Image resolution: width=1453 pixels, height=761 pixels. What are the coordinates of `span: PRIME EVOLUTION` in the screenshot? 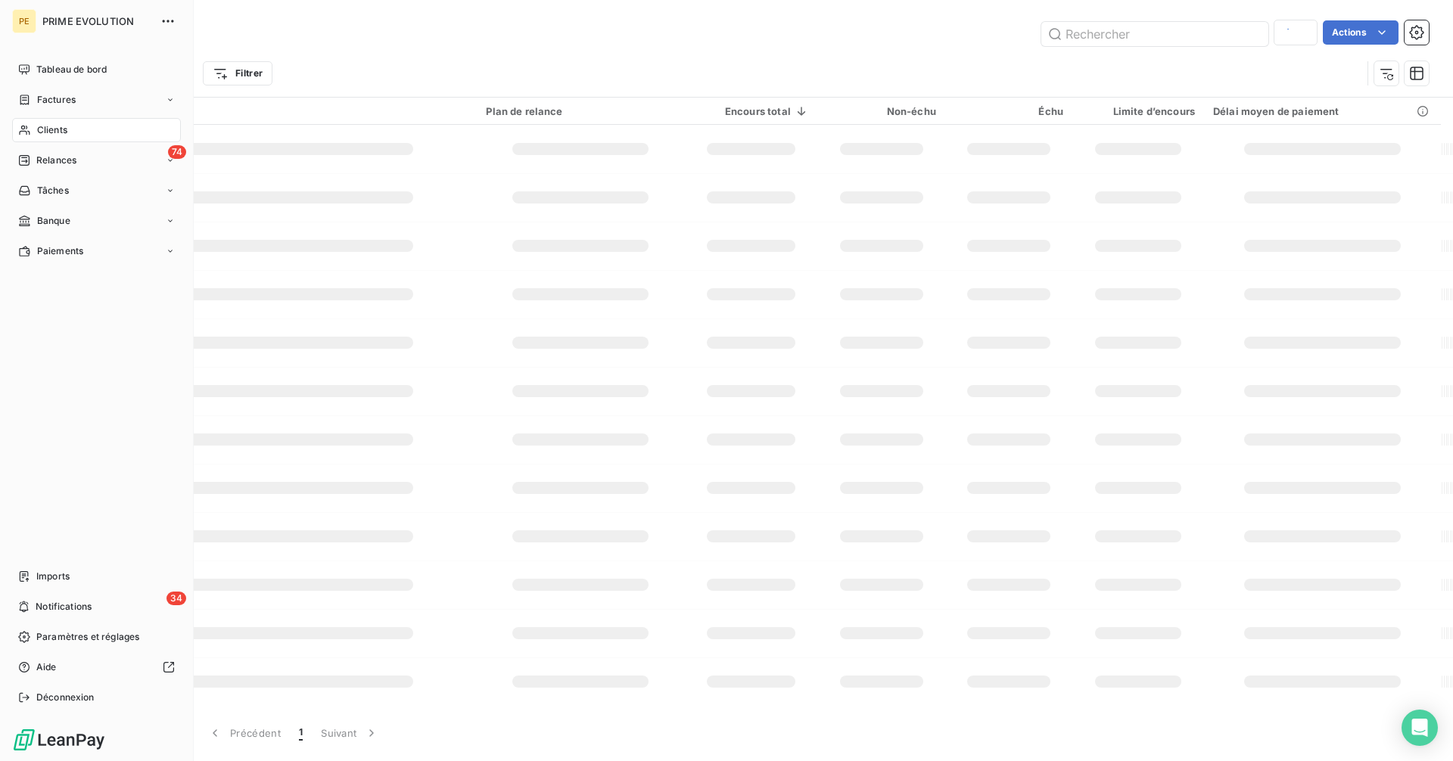 It's located at (97, 21).